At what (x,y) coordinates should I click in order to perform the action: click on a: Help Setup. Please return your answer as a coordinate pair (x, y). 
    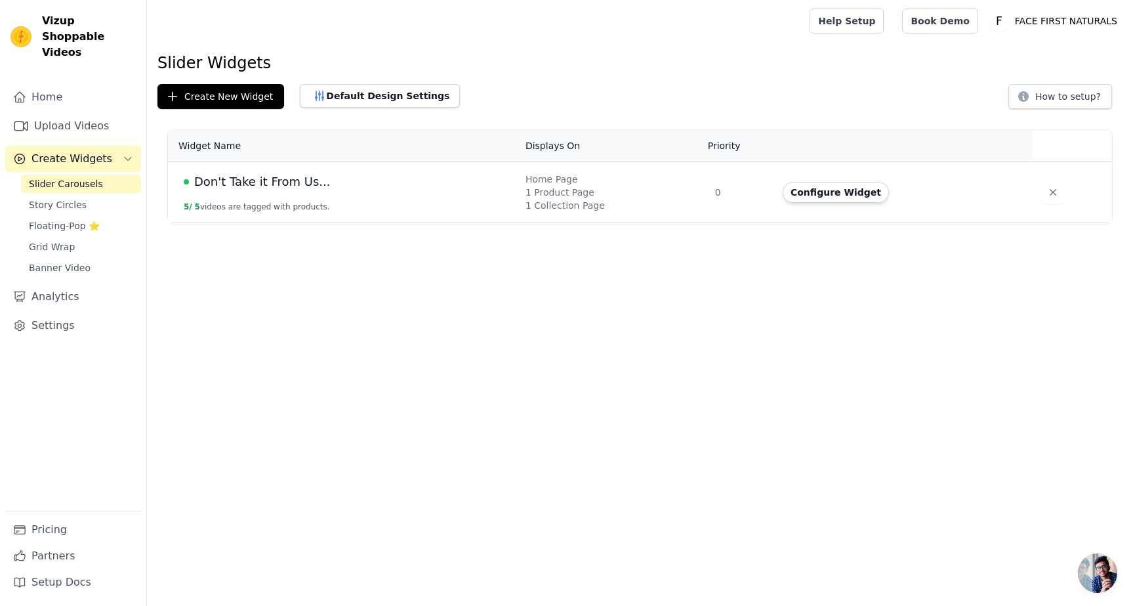
    Looking at the image, I should click on (846, 21).